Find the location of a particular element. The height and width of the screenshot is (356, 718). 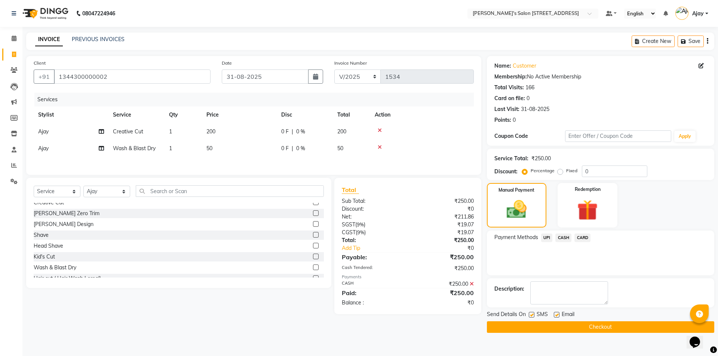

div: Payable: is located at coordinates (372, 257).